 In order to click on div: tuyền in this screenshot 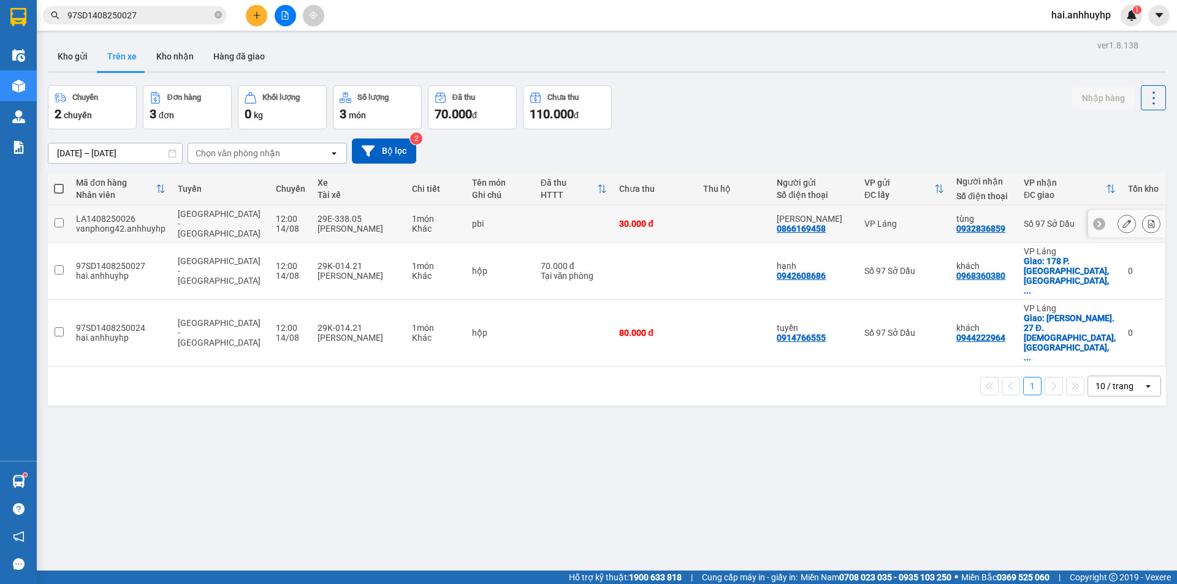, I will do `click(814, 328)`.